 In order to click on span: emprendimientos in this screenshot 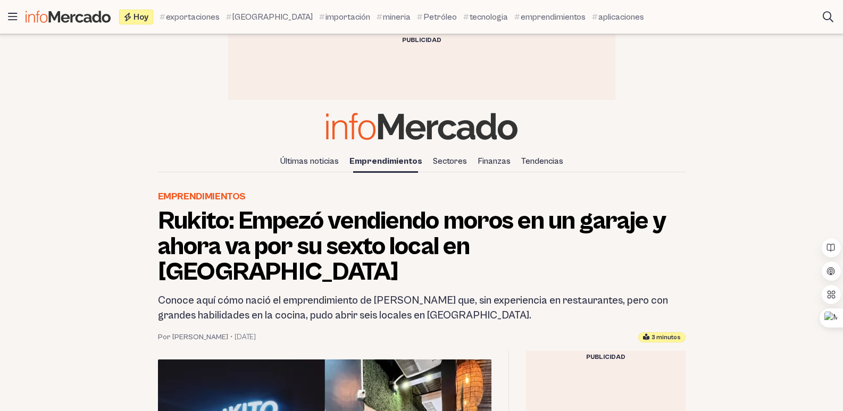, I will do `click(553, 17)`.